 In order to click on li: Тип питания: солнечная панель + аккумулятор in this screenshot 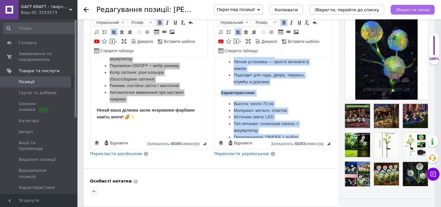, I will do `click(59, 70)`.